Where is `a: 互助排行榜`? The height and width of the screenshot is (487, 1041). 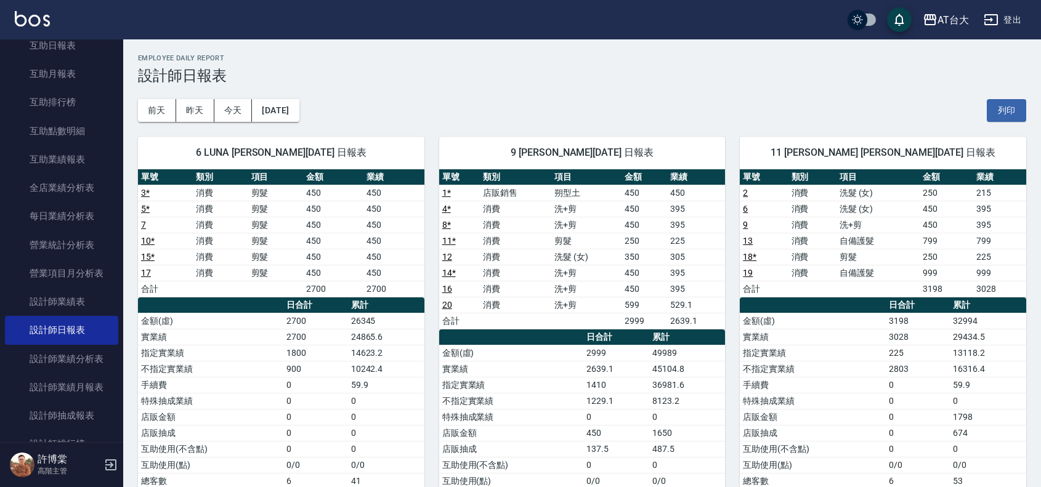 a: 互助排行榜 is located at coordinates (62, 102).